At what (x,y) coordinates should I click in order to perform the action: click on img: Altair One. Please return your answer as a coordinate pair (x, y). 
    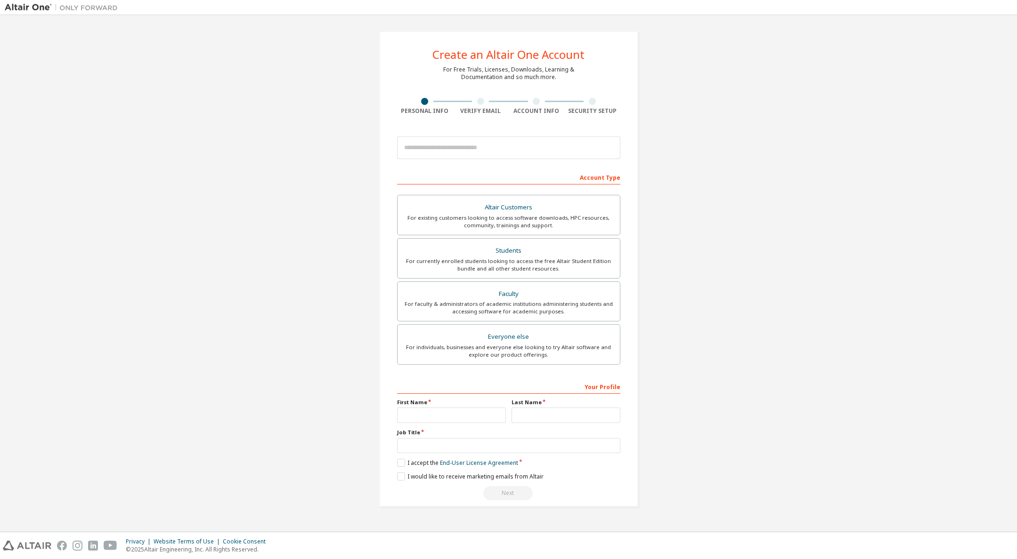
    Looking at the image, I should click on (64, 8).